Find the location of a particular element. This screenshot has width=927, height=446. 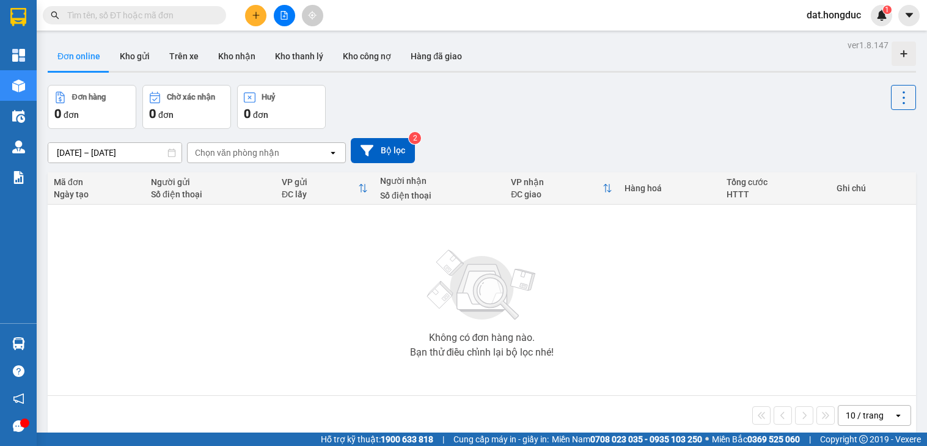

span: Hỗ trợ kỹ thuật: is located at coordinates (377, 439).